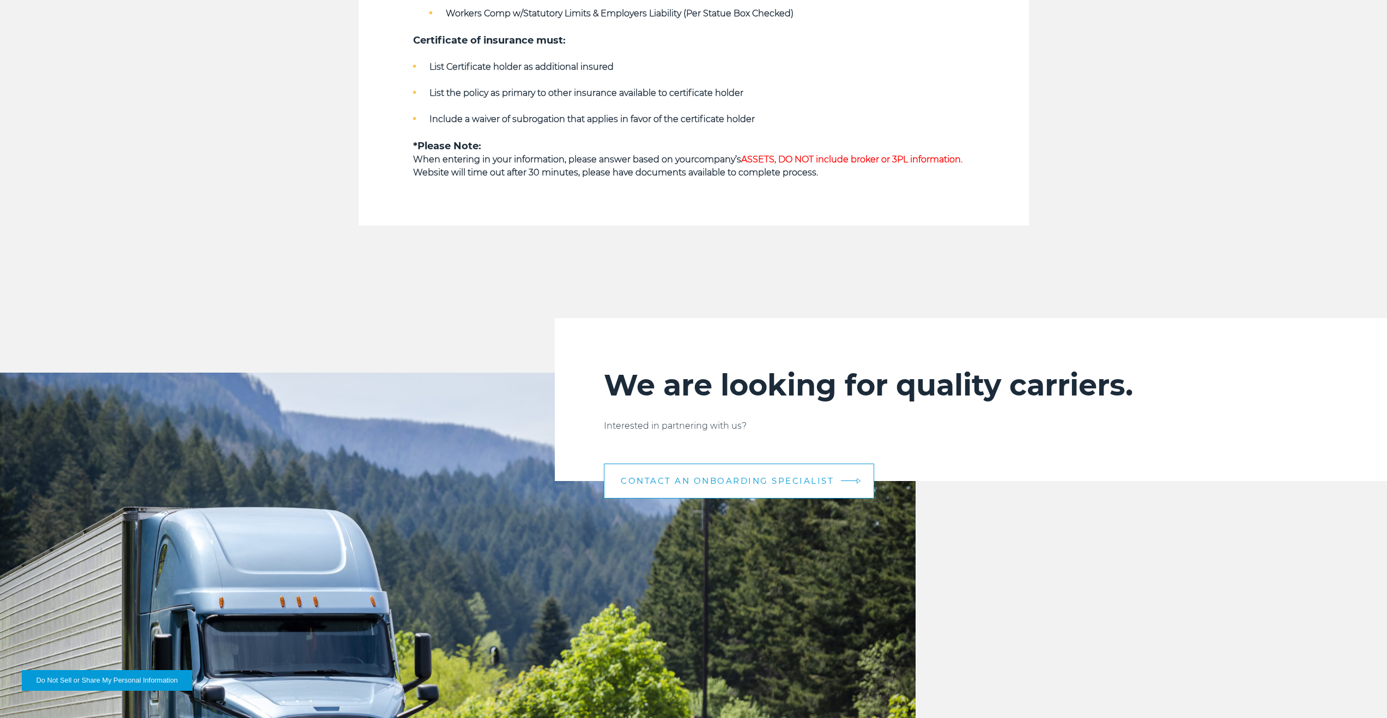  Describe the element at coordinates (489, 40) in the screenshot. I see `strong: Certificate of insurance must:` at that location.